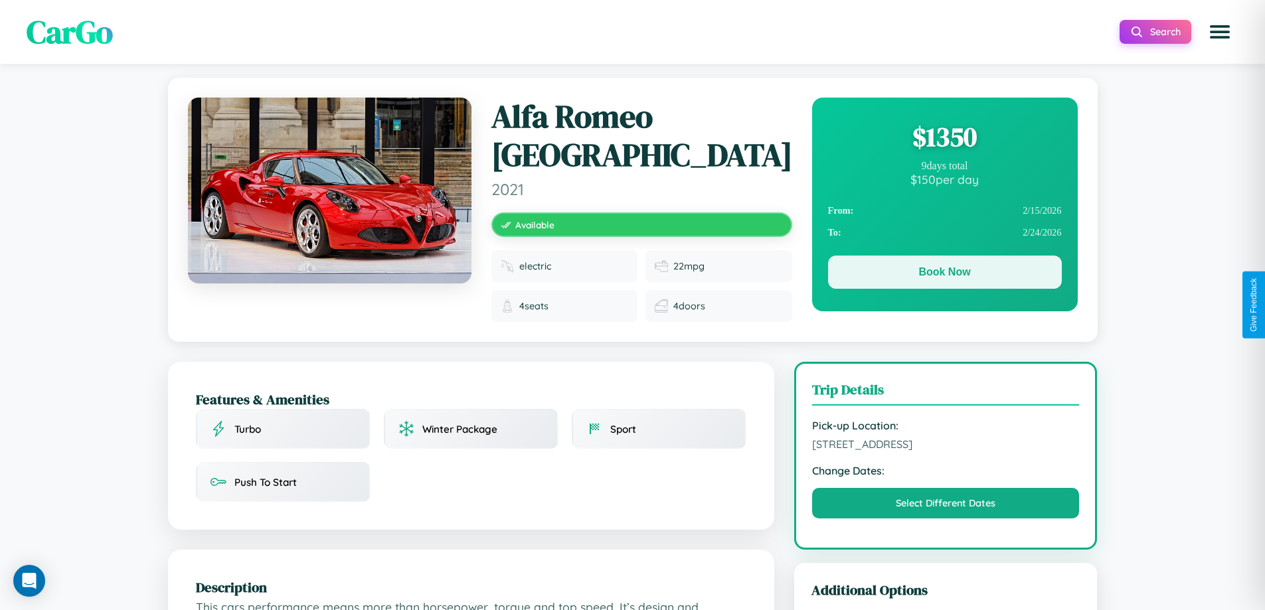  I want to click on span: 4 seats, so click(534, 306).